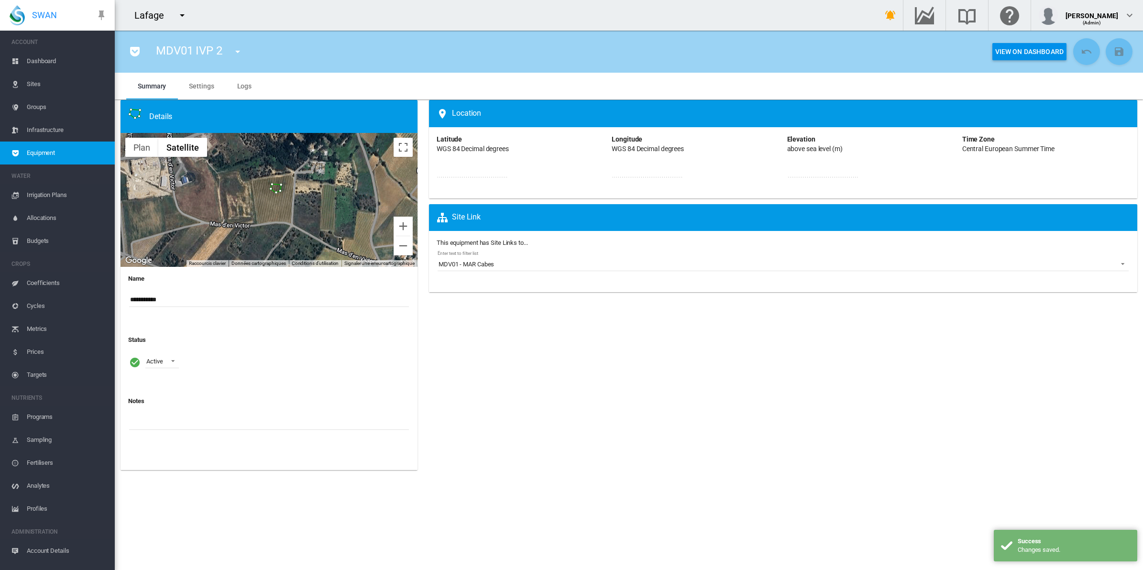 The width and height of the screenshot is (1143, 570). What do you see at coordinates (1074, 541) in the screenshot?
I see `div: Success` at bounding box center [1074, 541].